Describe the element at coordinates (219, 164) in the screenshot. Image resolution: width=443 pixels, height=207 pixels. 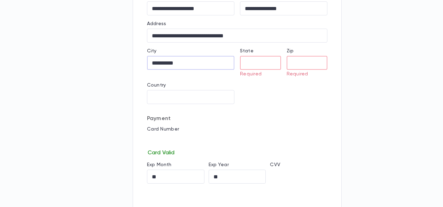
I see `label: Exp Year` at that location.